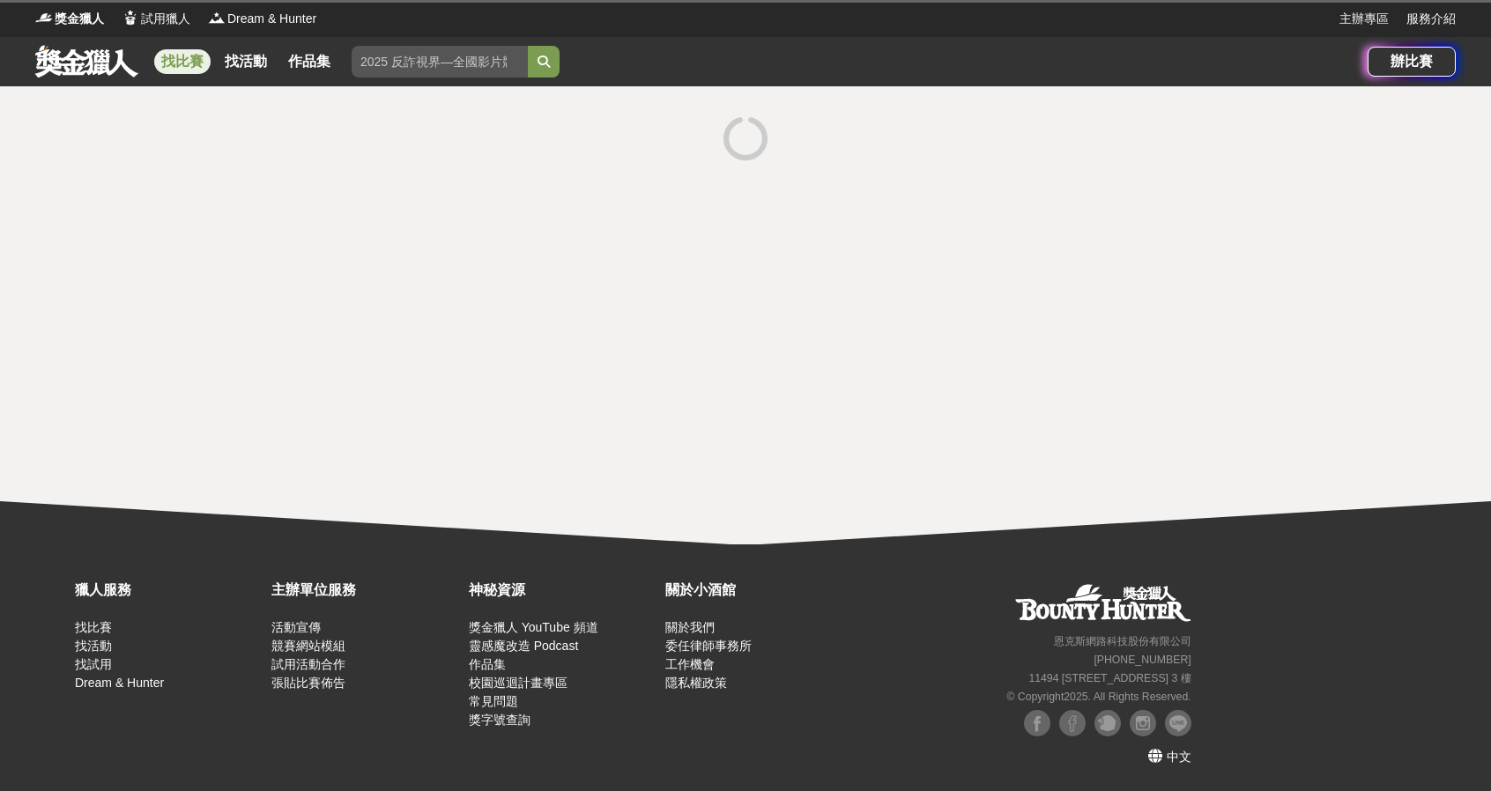  I want to click on a: 靈感魔改造 Podcast, so click(523, 646).